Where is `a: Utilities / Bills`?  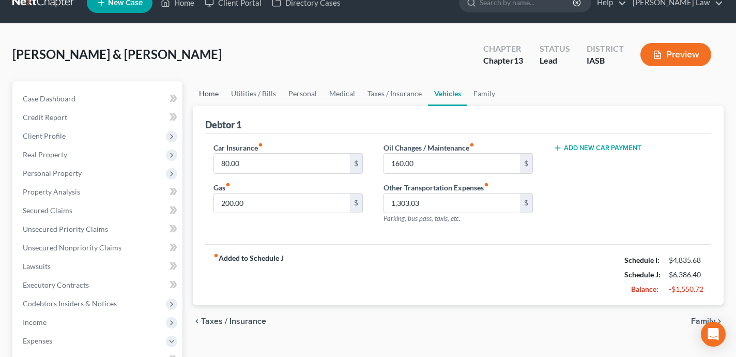
a: Utilities / Bills is located at coordinates (253, 94).